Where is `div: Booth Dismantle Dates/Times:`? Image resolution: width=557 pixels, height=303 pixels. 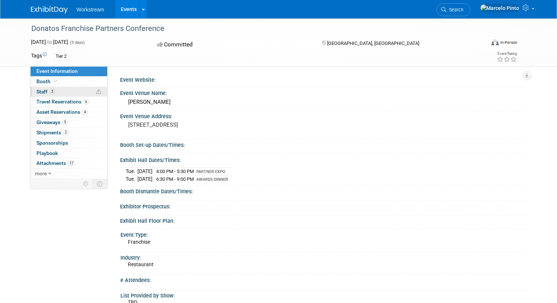 div: Booth Dismantle Dates/Times: is located at coordinates (323, 190).